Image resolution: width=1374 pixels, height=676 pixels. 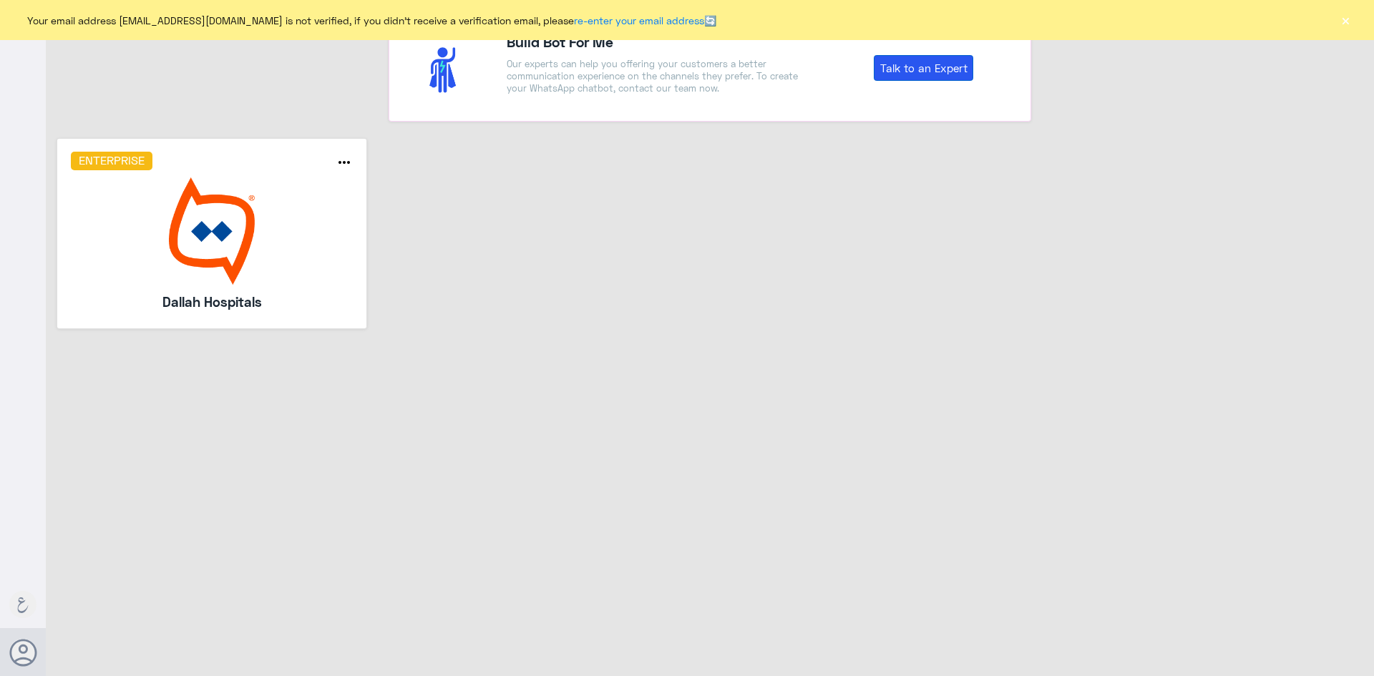 I want to click on a: Talk to an Expert, so click(x=923, y=68).